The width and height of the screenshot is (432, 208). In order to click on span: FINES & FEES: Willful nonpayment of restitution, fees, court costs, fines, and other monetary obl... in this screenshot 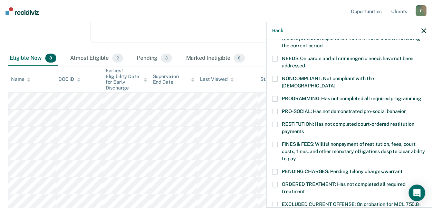, I will do `click(353, 151)`.